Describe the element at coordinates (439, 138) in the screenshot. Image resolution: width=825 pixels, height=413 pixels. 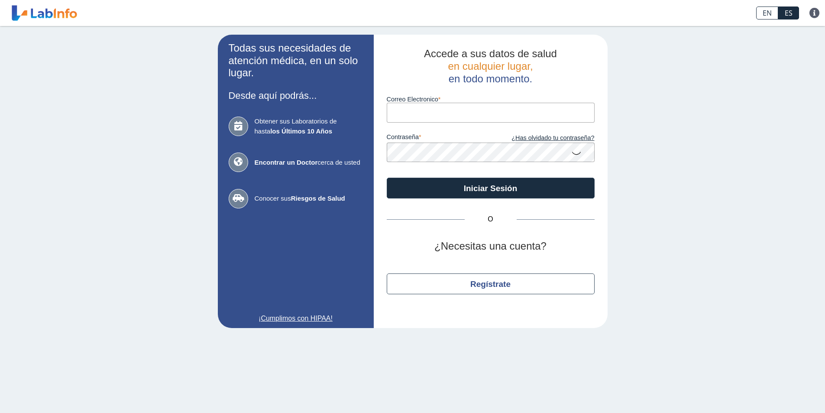
I see `label: contraseña` at that location.